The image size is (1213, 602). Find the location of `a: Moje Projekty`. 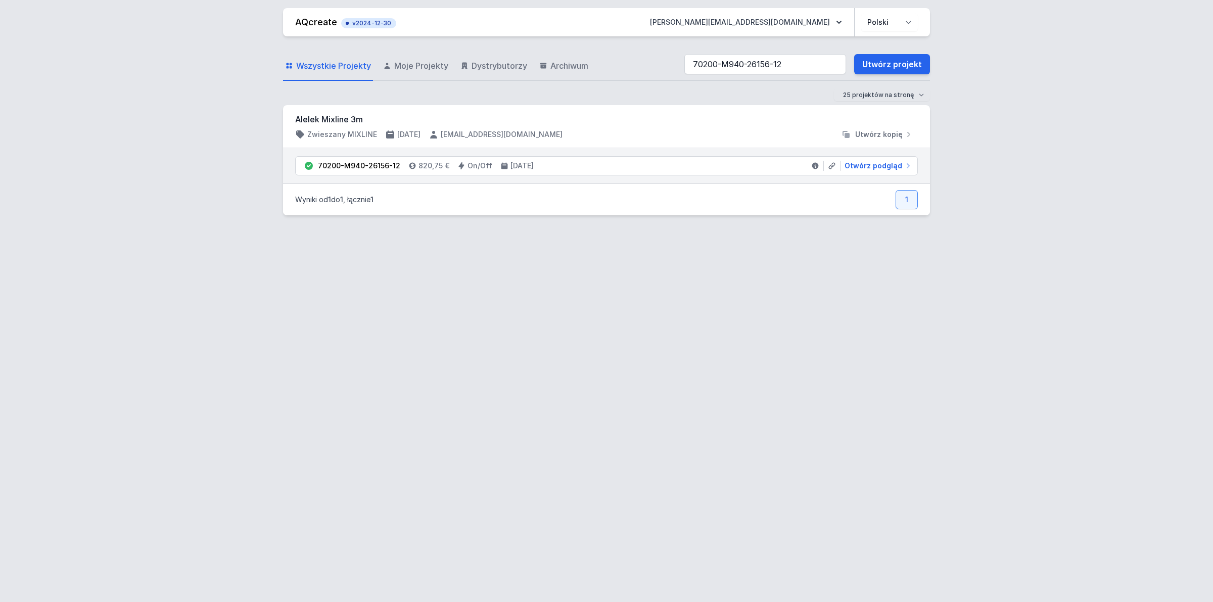

a: Moje Projekty is located at coordinates (416, 66).